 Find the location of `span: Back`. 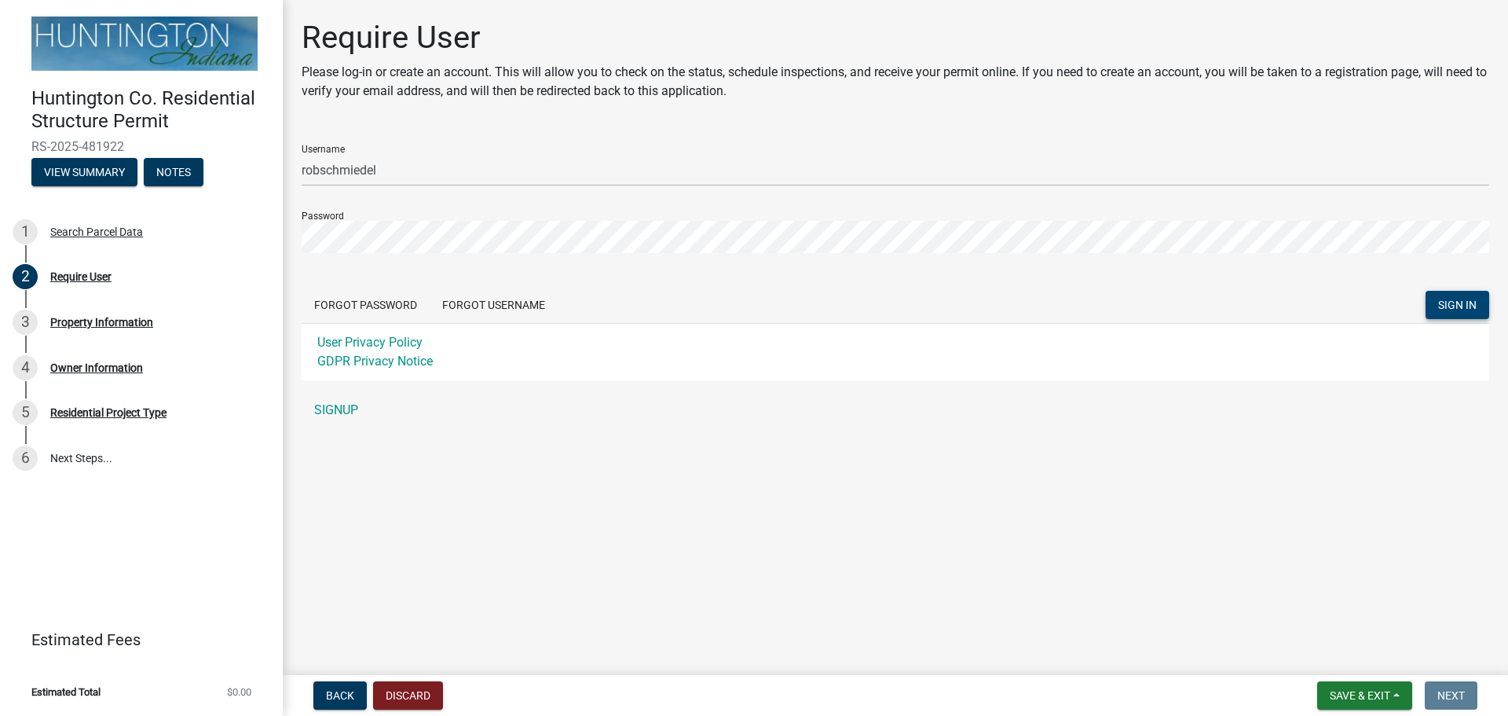

span: Back is located at coordinates (340, 695).